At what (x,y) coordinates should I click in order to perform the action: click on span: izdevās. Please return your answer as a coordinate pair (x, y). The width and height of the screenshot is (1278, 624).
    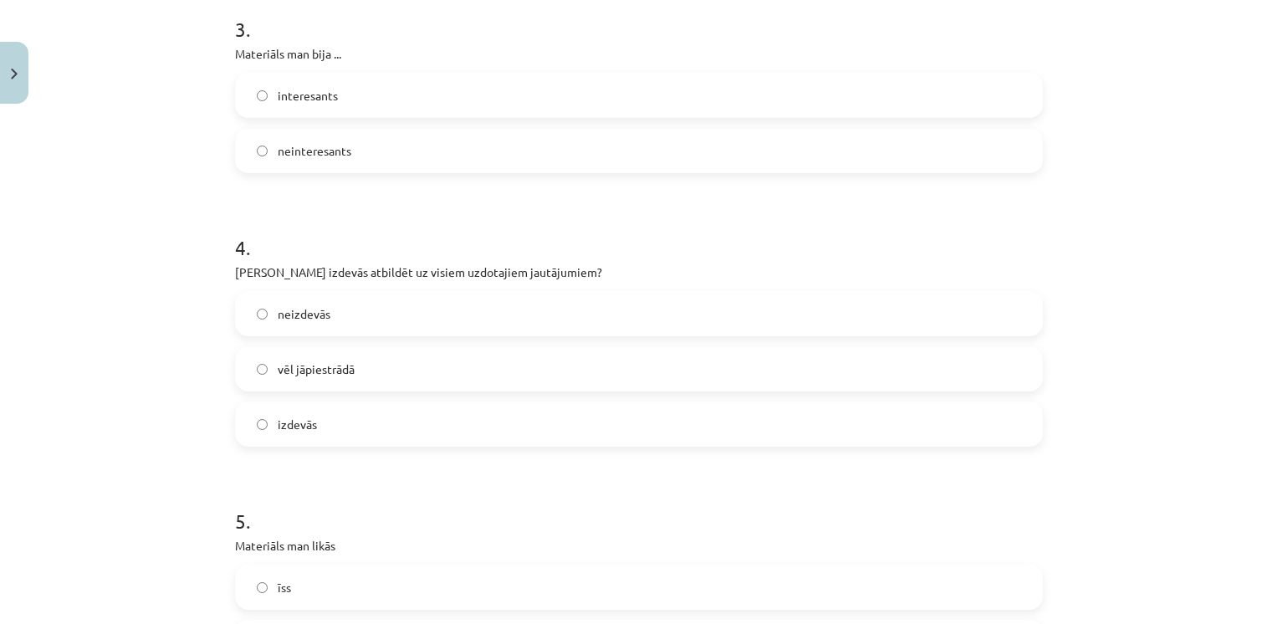
    Looking at the image, I should click on (297, 424).